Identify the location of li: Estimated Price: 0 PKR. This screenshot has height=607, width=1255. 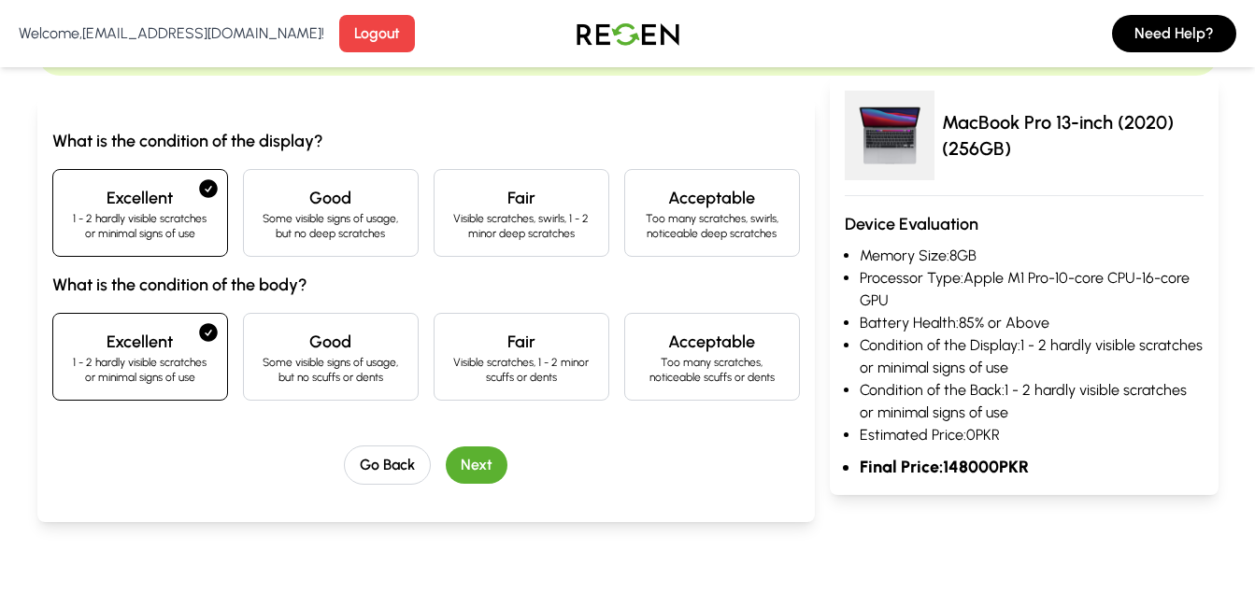
(1032, 435).